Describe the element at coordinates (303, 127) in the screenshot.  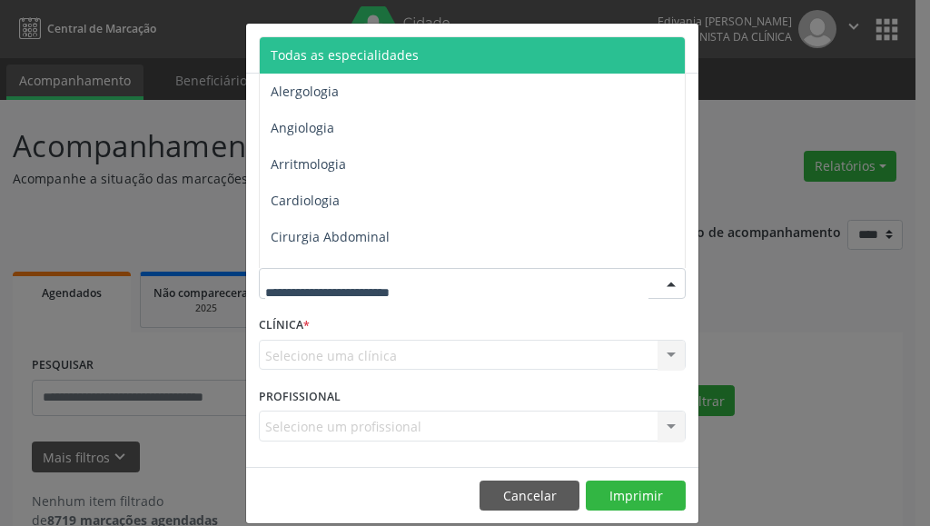
I see `span: Angiologia` at that location.